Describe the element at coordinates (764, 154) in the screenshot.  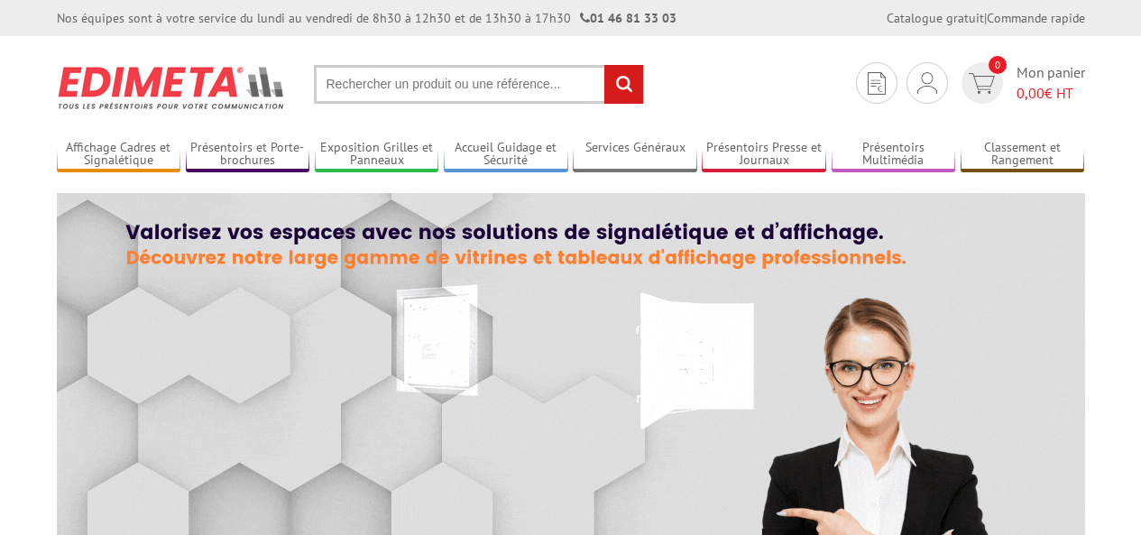
I see `a: Présentoirs Presse et Journaux` at that location.